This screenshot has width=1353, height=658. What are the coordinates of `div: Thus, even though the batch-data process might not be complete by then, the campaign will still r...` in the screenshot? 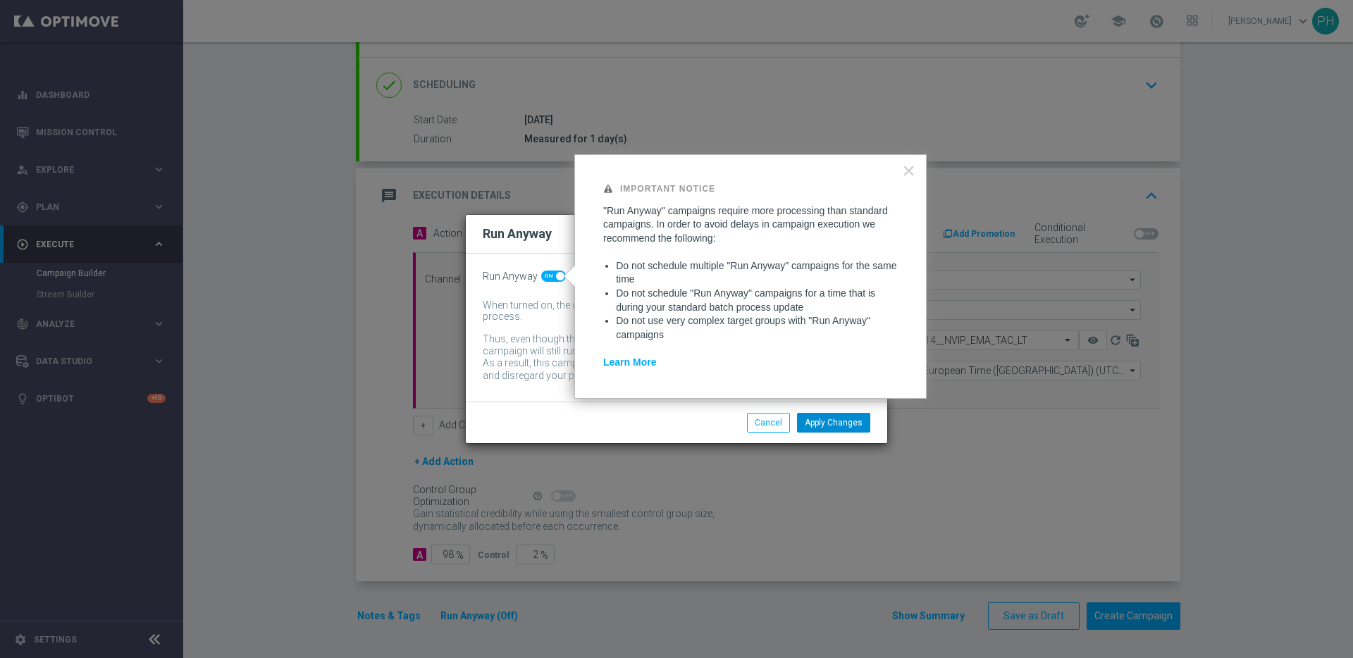 It's located at (666, 345).